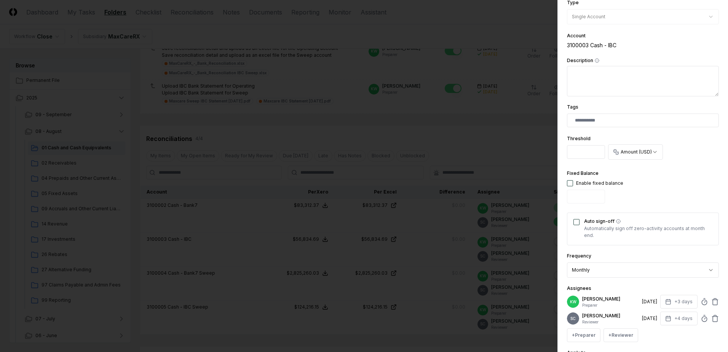 This screenshot has width=728, height=352. What do you see at coordinates (597, 61) in the screenshot?
I see `button: Description` at bounding box center [597, 61].